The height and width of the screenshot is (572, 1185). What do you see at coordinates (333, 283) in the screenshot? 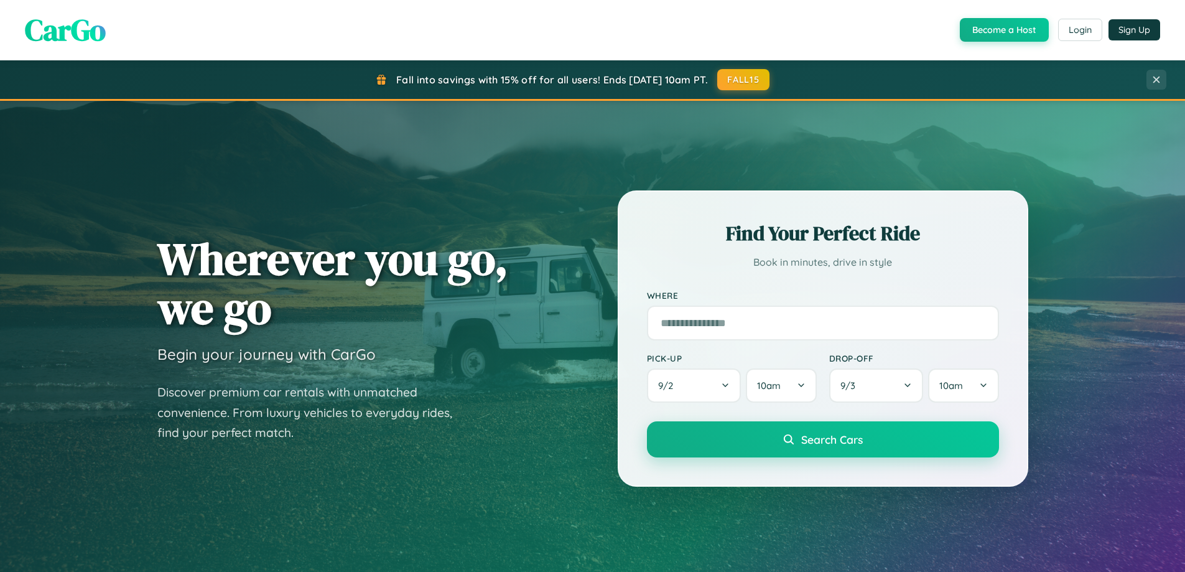
I see `h1: Wherever you go, we go` at bounding box center [333, 283].